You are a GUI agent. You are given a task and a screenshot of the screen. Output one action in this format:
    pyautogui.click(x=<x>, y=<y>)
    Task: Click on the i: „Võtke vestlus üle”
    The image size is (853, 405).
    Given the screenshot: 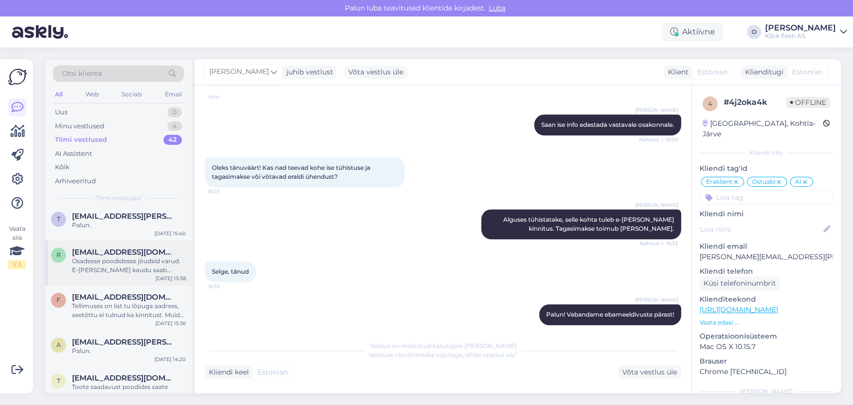 What is the action you would take?
    pyautogui.click(x=490, y=355)
    